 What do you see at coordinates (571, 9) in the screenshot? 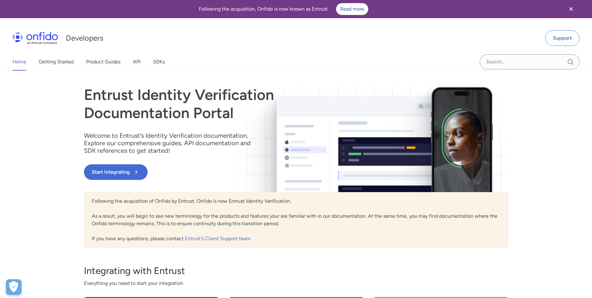
I see `button: Close banner` at bounding box center [571, 9].